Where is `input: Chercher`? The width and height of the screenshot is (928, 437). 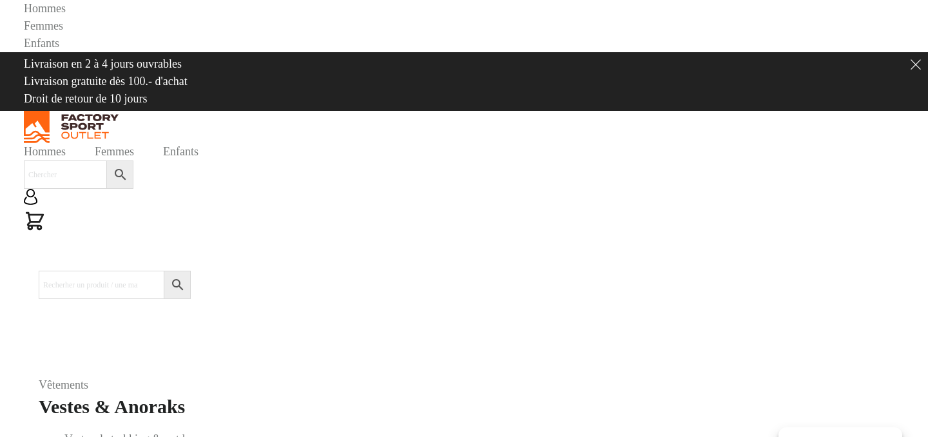 input: Chercher is located at coordinates (65, 175).